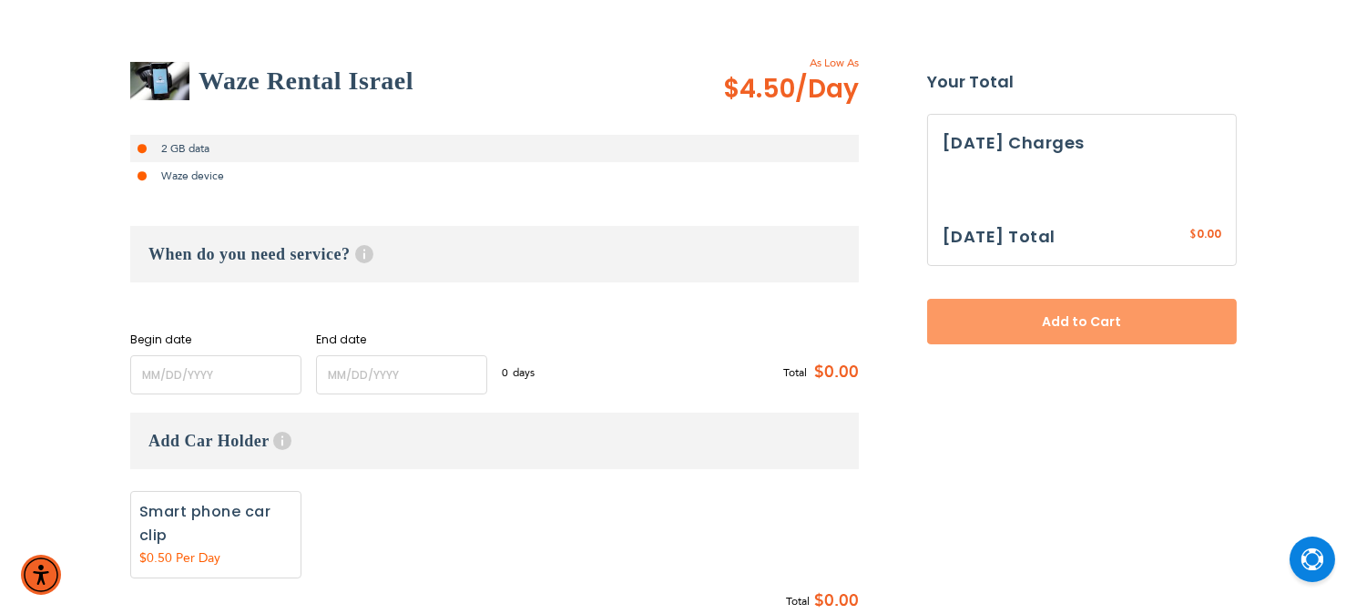  I want to click on label: End date, so click(402, 340).